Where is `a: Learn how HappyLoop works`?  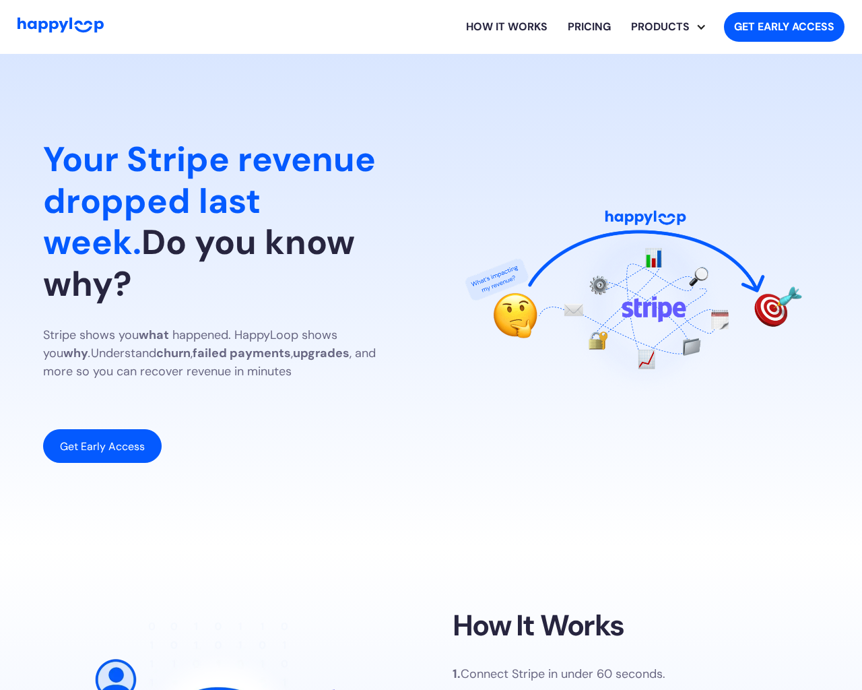
a: Learn how HappyLoop works is located at coordinates (507, 27).